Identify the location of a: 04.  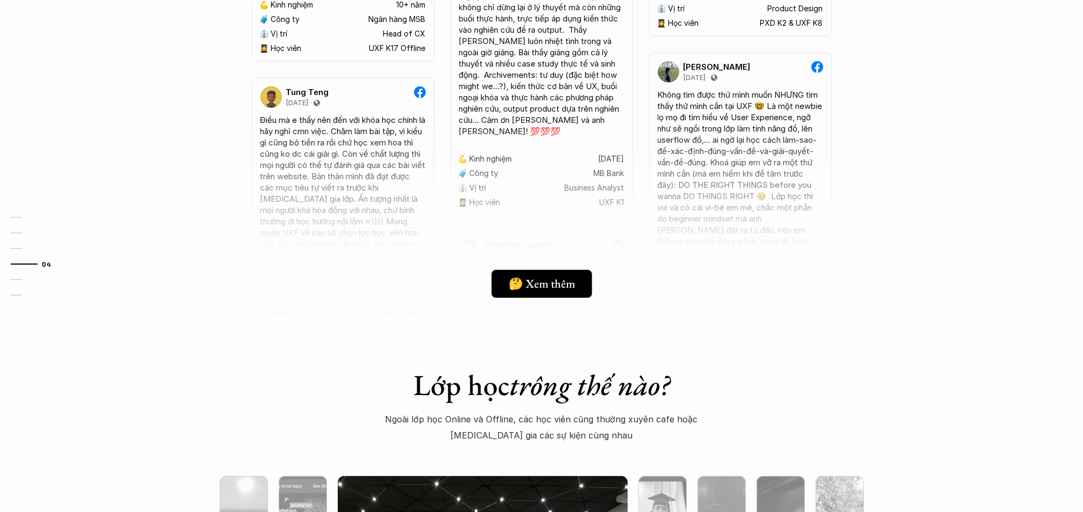
(36, 264).